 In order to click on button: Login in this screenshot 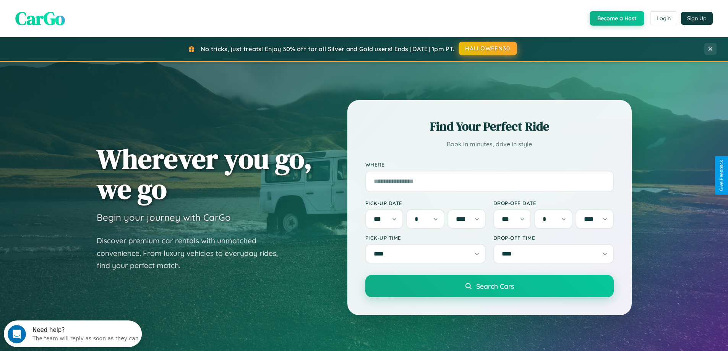, I will do `click(663, 18)`.